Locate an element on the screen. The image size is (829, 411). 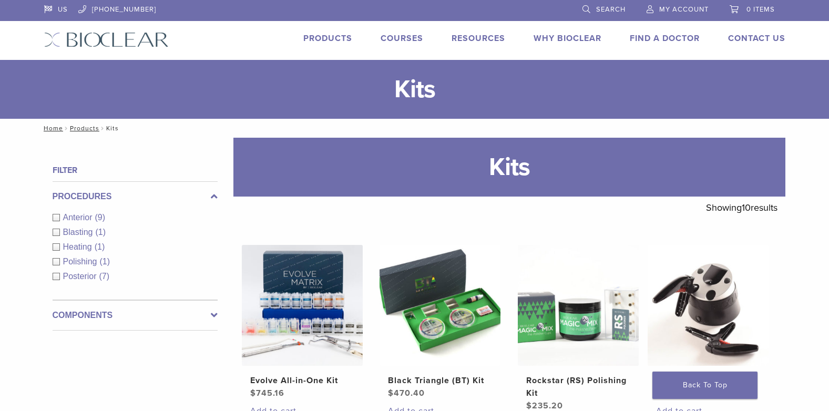
a: Resources is located at coordinates (478, 38).